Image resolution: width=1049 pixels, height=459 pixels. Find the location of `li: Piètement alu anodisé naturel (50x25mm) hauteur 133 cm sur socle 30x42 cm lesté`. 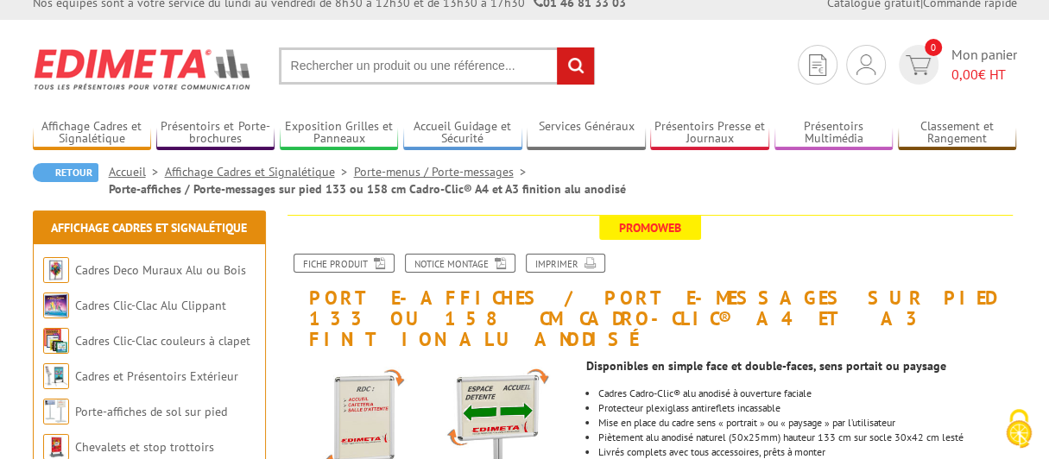

li: Piètement alu anodisé naturel (50x25mm) hauteur 133 cm sur socle 30x42 cm lesté is located at coordinates (808, 438).